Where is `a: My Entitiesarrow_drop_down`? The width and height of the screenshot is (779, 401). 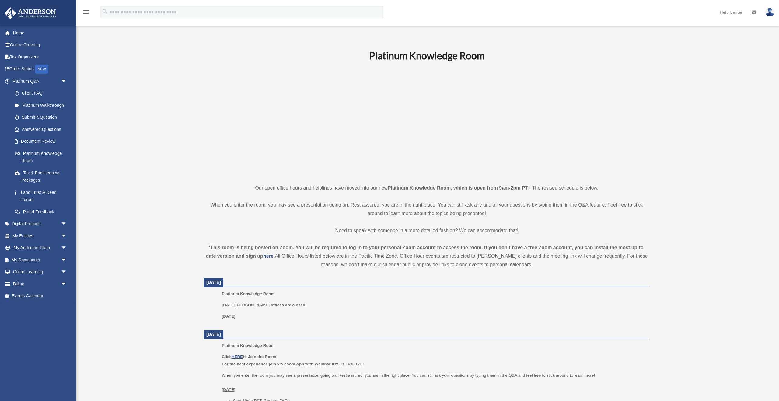
a: My Entitiesarrow_drop_down is located at coordinates (40, 236).